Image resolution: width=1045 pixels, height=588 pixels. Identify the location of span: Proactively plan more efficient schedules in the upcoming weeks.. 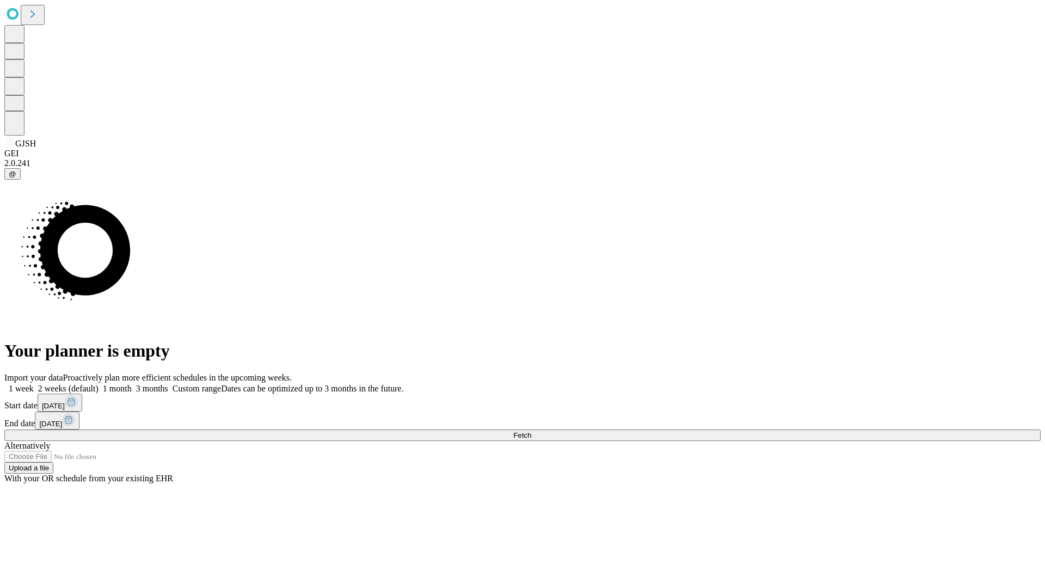
(177, 377).